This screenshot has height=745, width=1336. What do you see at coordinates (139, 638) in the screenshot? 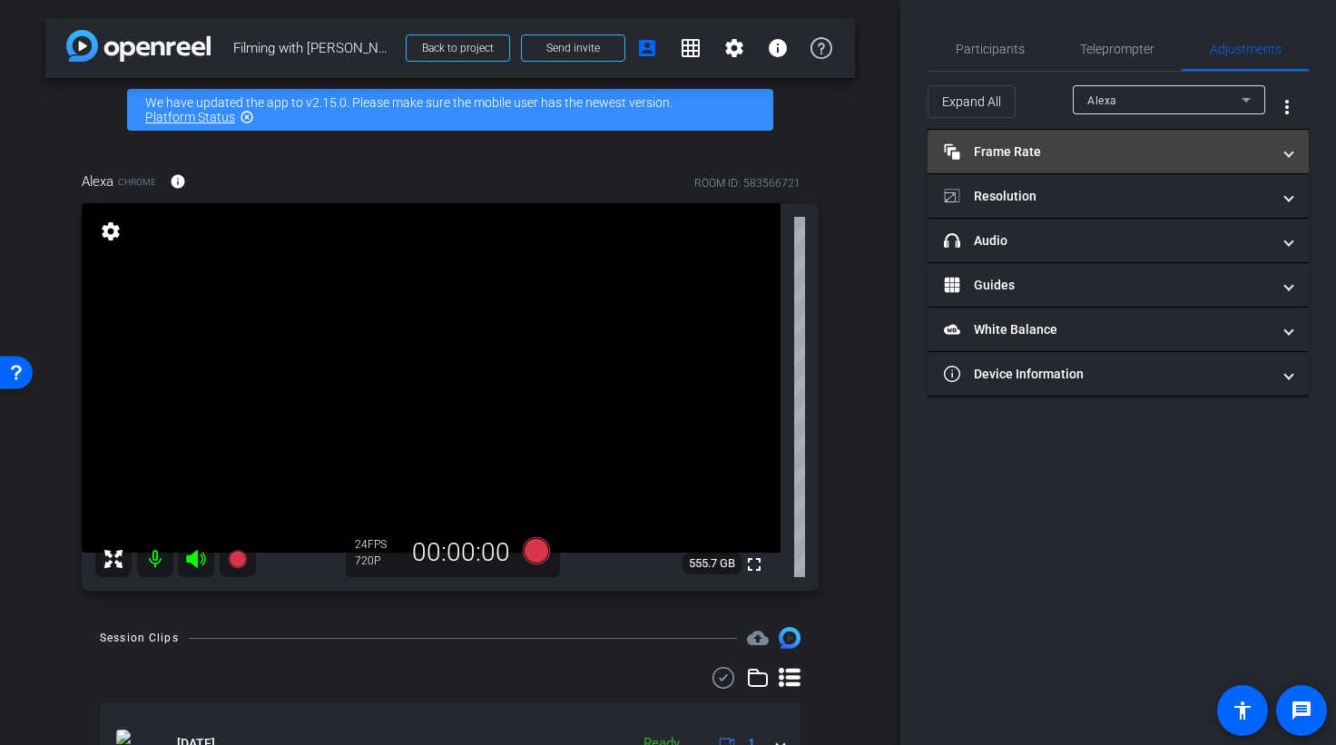
I see `div: Session Clips` at bounding box center [139, 638].